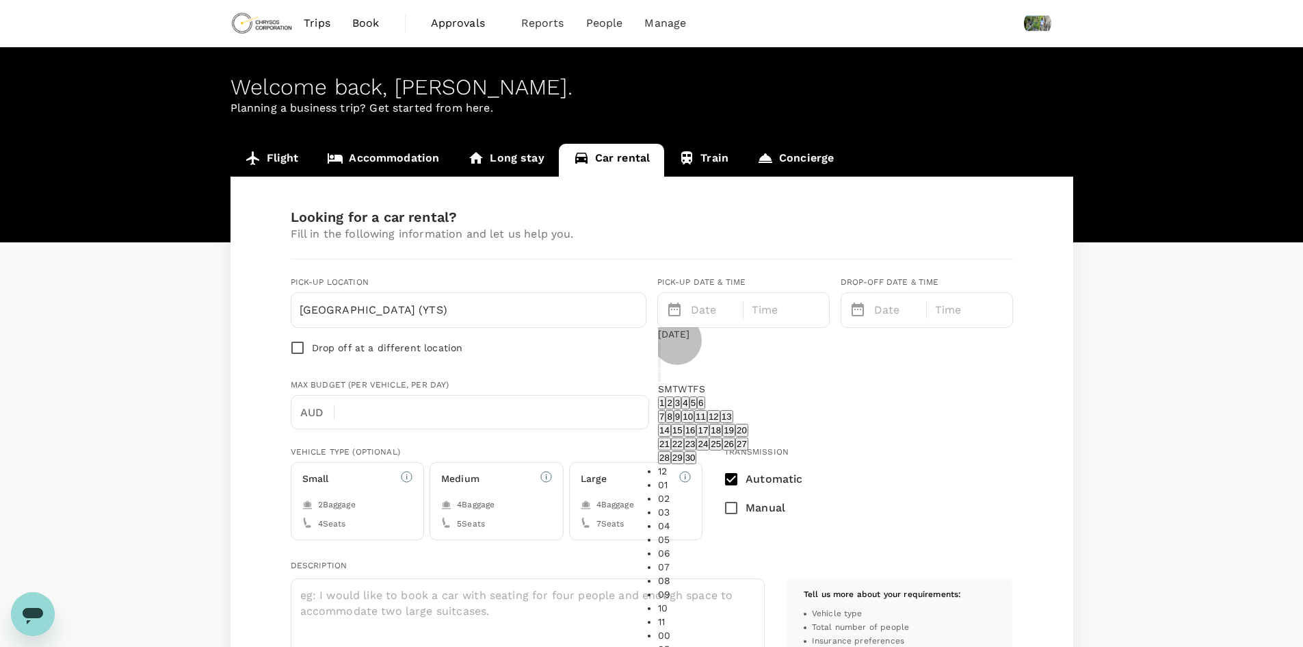  What do you see at coordinates (703, 160) in the screenshot?
I see `a: Train` at bounding box center [703, 160].